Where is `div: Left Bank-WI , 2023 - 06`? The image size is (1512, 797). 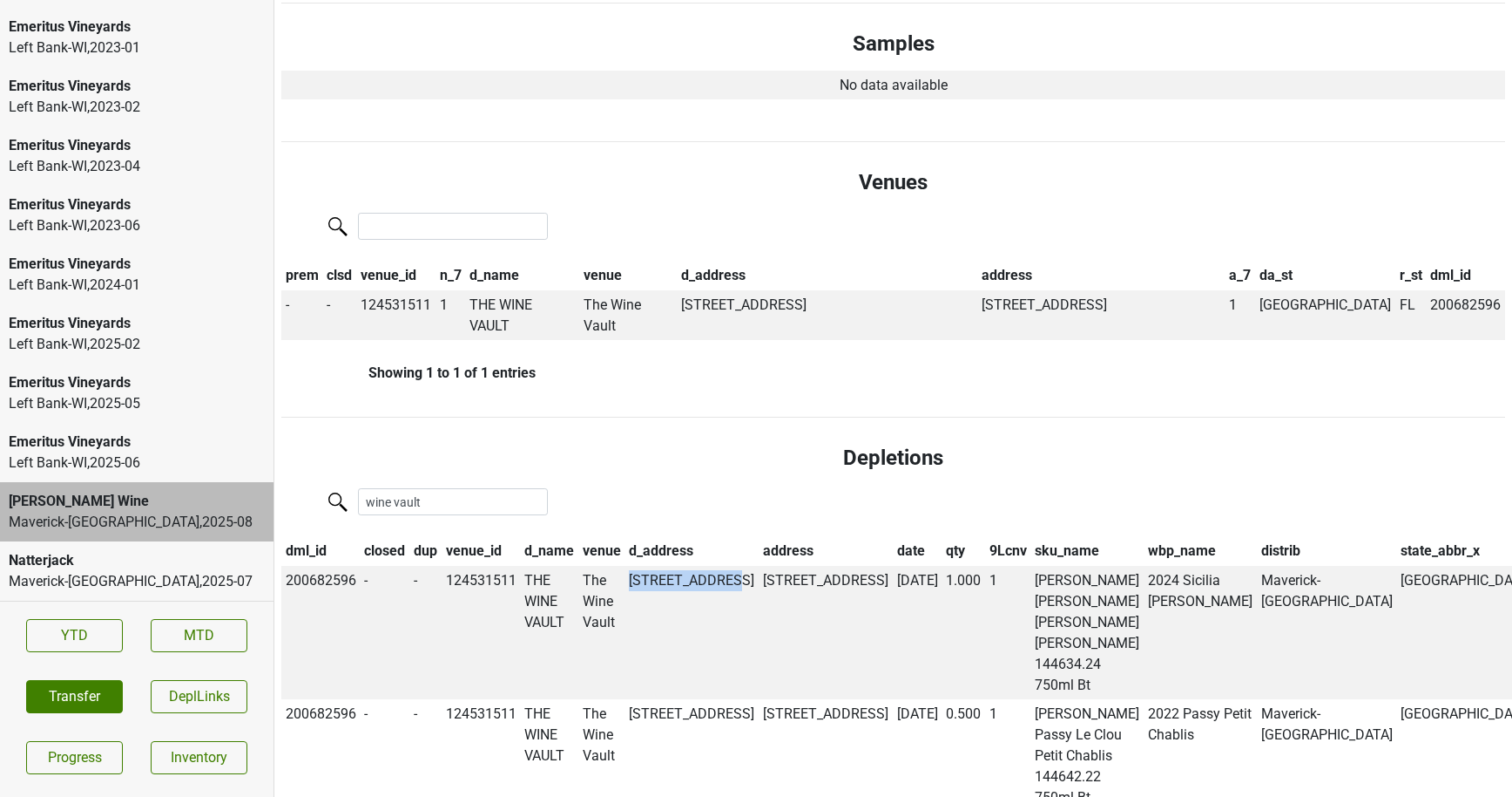 div: Left Bank-WI , 2023 - 06 is located at coordinates (137, 226).